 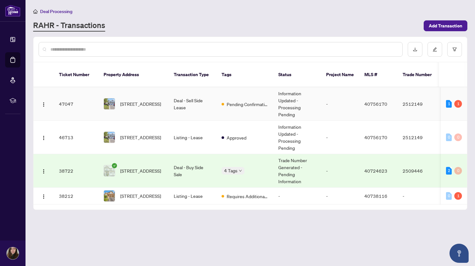 What do you see at coordinates (376, 171) in the screenshot?
I see `span: 40724623` at bounding box center [376, 171].